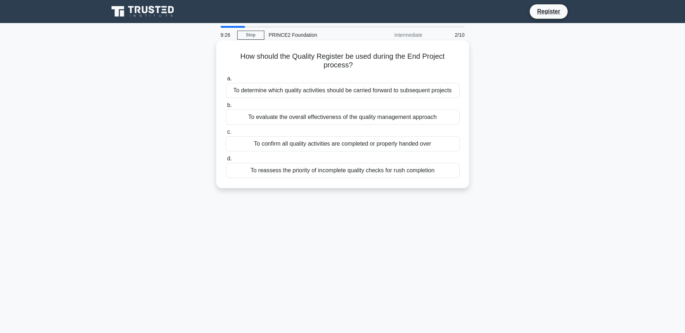 The height and width of the screenshot is (333, 685). I want to click on div: 9:26, so click(227, 35).